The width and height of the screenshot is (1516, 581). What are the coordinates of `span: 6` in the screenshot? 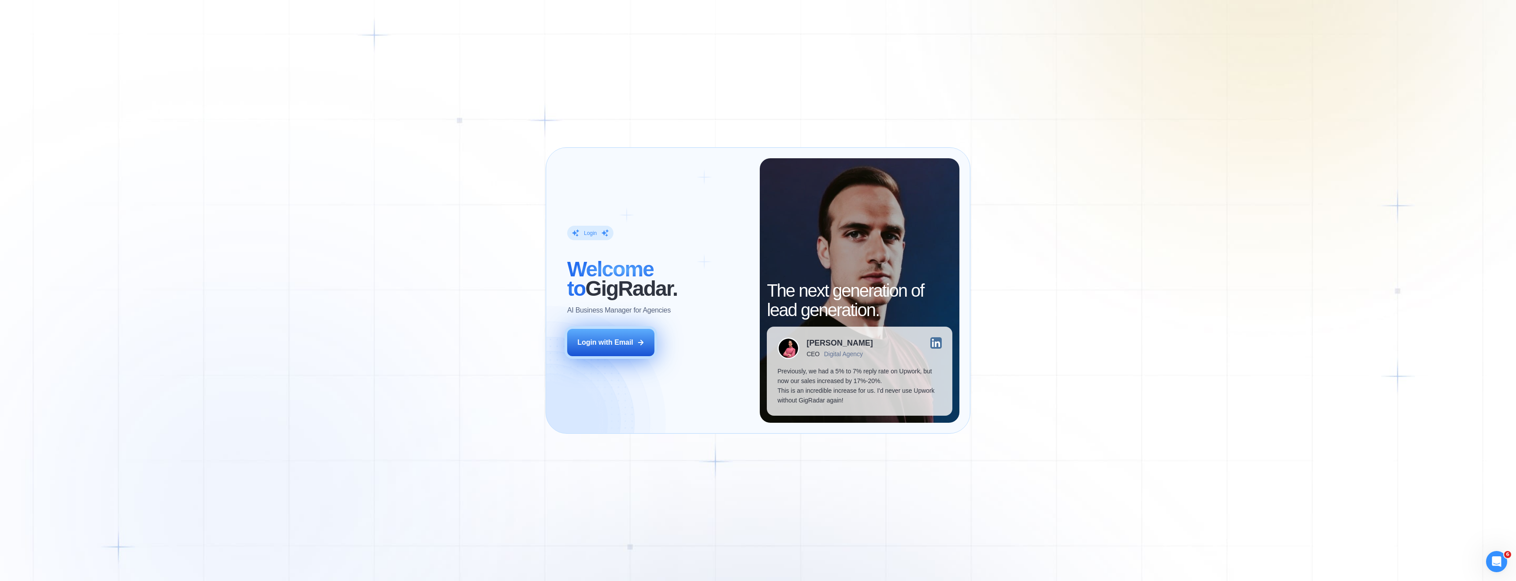 It's located at (1507, 554).